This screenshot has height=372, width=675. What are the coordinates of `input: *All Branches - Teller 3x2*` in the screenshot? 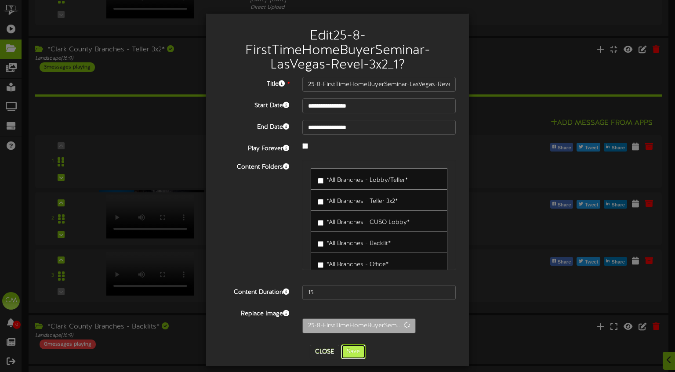 It's located at (320, 202).